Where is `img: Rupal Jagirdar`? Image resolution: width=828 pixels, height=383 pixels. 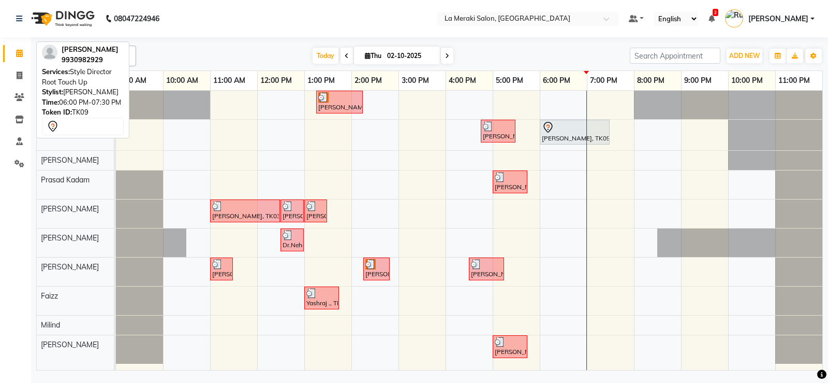 img: Rupal Jagirdar is located at coordinates (734, 18).